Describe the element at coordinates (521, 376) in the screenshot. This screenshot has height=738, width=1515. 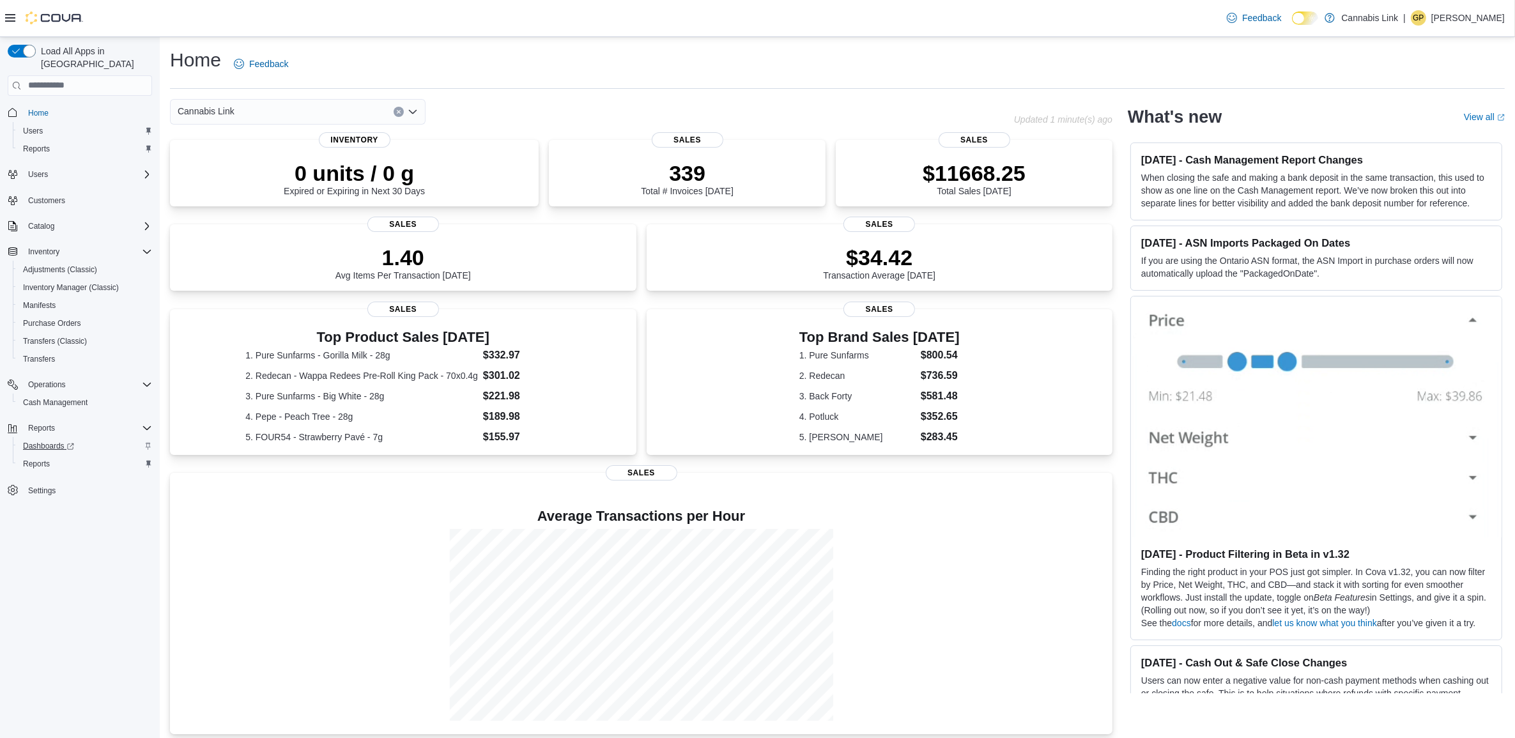
I see `dd: $301.02` at that location.